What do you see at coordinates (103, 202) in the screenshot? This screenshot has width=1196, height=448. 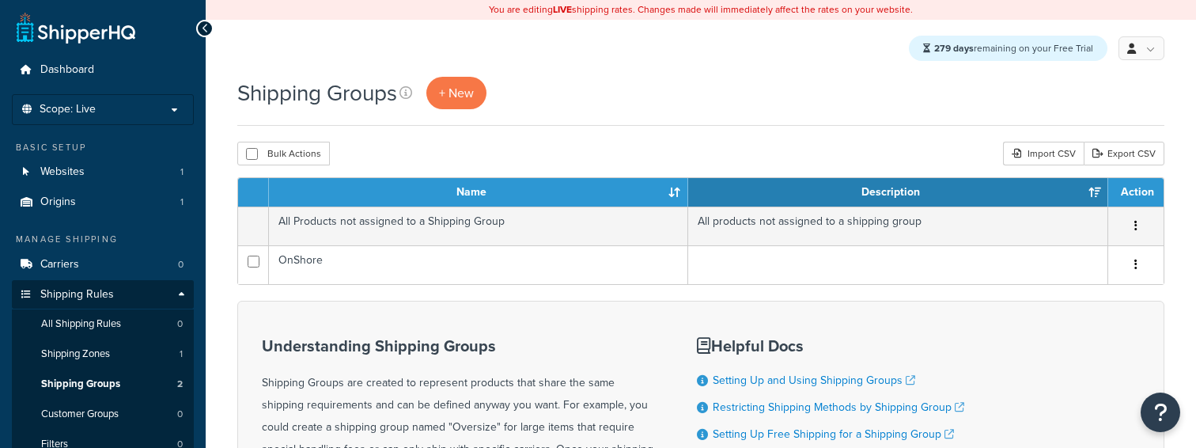 I see `a: Origins 1` at bounding box center [103, 202].